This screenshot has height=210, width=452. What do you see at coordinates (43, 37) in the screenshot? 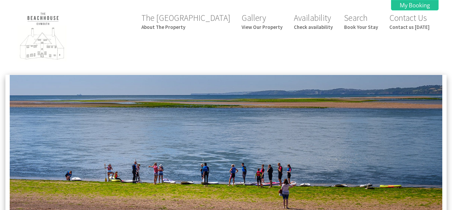
I see `img: The Beach House Exmouth` at bounding box center [43, 37].